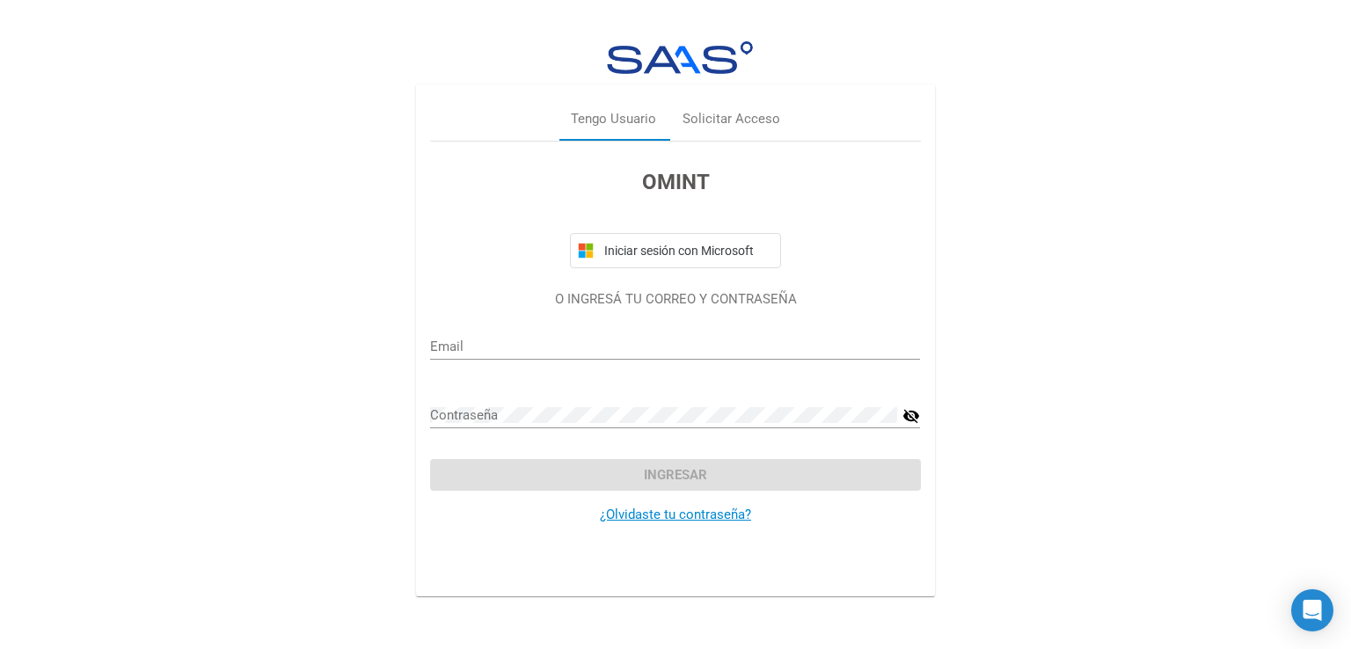 This screenshot has height=649, width=1351. I want to click on button: Iniciar sesión con Microsoft, so click(676, 251).